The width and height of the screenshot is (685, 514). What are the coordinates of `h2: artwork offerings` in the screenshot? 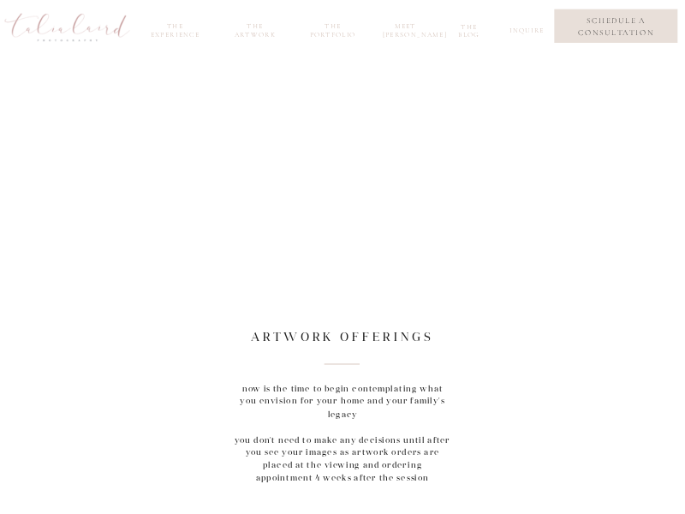 It's located at (342, 336).